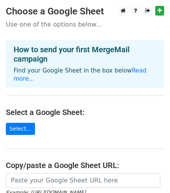 This screenshot has width=170, height=193. Describe the element at coordinates (85, 75) in the screenshot. I see `p: Find your Google Sheet in the box below` at that location.